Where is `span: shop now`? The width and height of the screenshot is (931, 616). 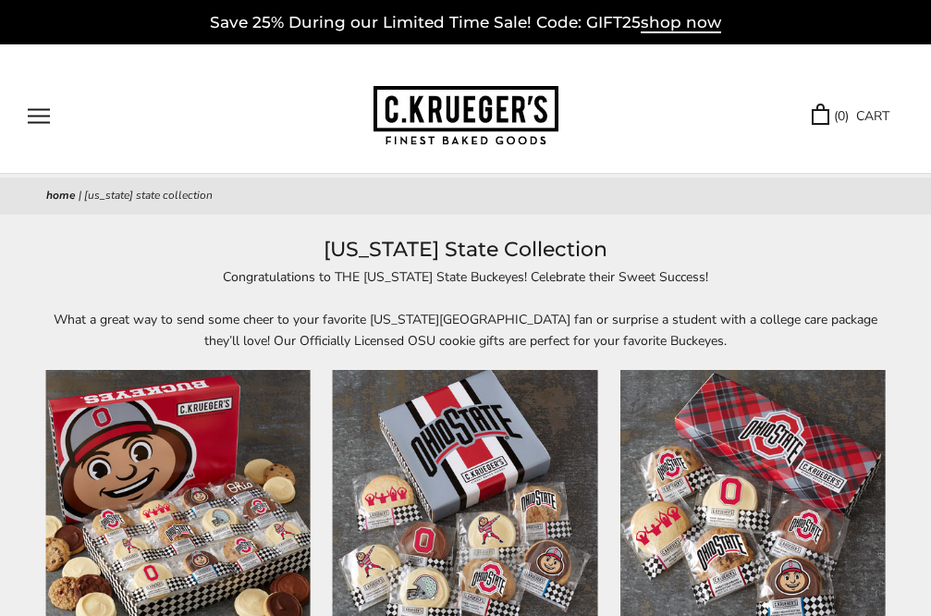
span: shop now is located at coordinates (680, 23).